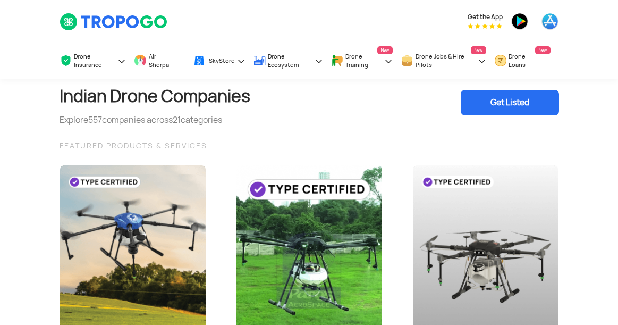 The height and width of the screenshot is (325, 618). I want to click on a: Drone LoansNew, so click(522, 61).